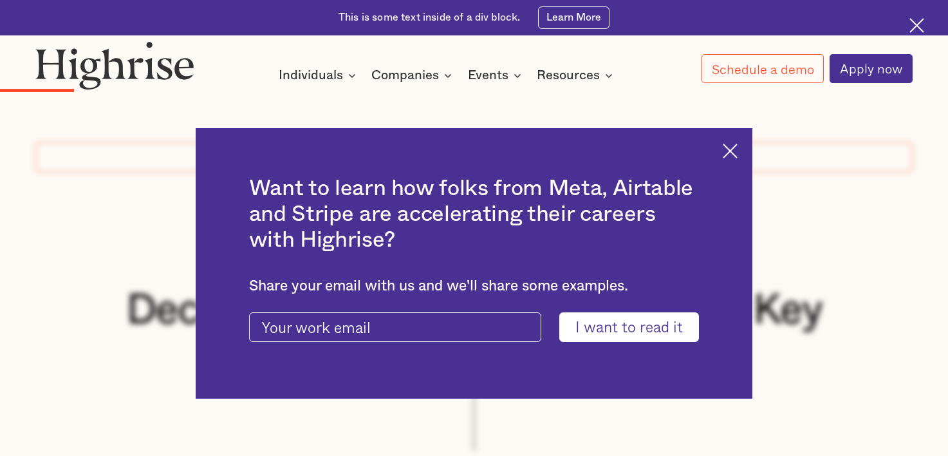  I want to click on input: I want to read it, so click(629, 327).